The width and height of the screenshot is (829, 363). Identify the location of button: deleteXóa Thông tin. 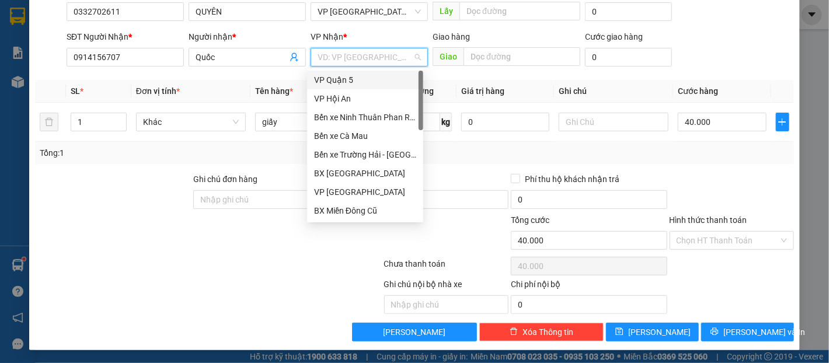
(541, 332).